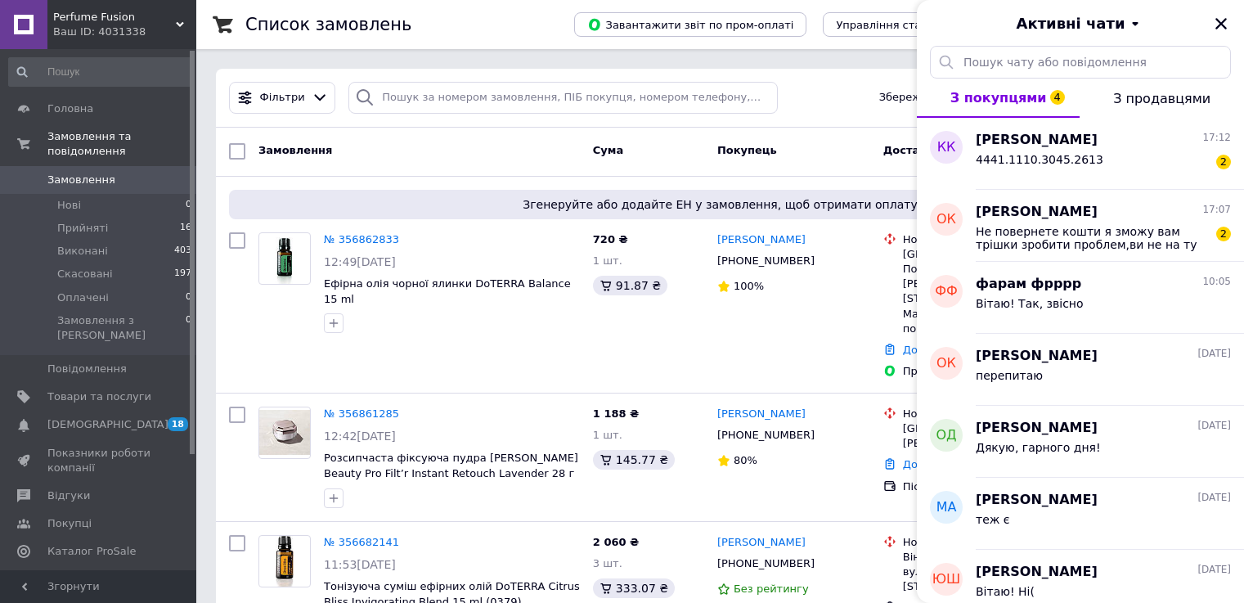  What do you see at coordinates (630, 285) in the screenshot?
I see `div: 91.87 ₴` at bounding box center [630, 285].